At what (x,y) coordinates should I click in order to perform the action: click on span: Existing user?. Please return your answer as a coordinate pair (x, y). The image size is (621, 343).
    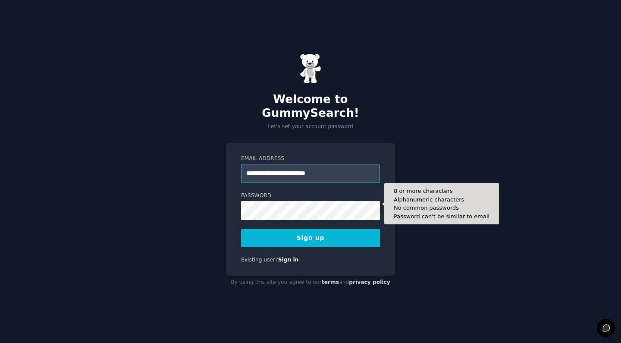
    Looking at the image, I should click on (260, 260).